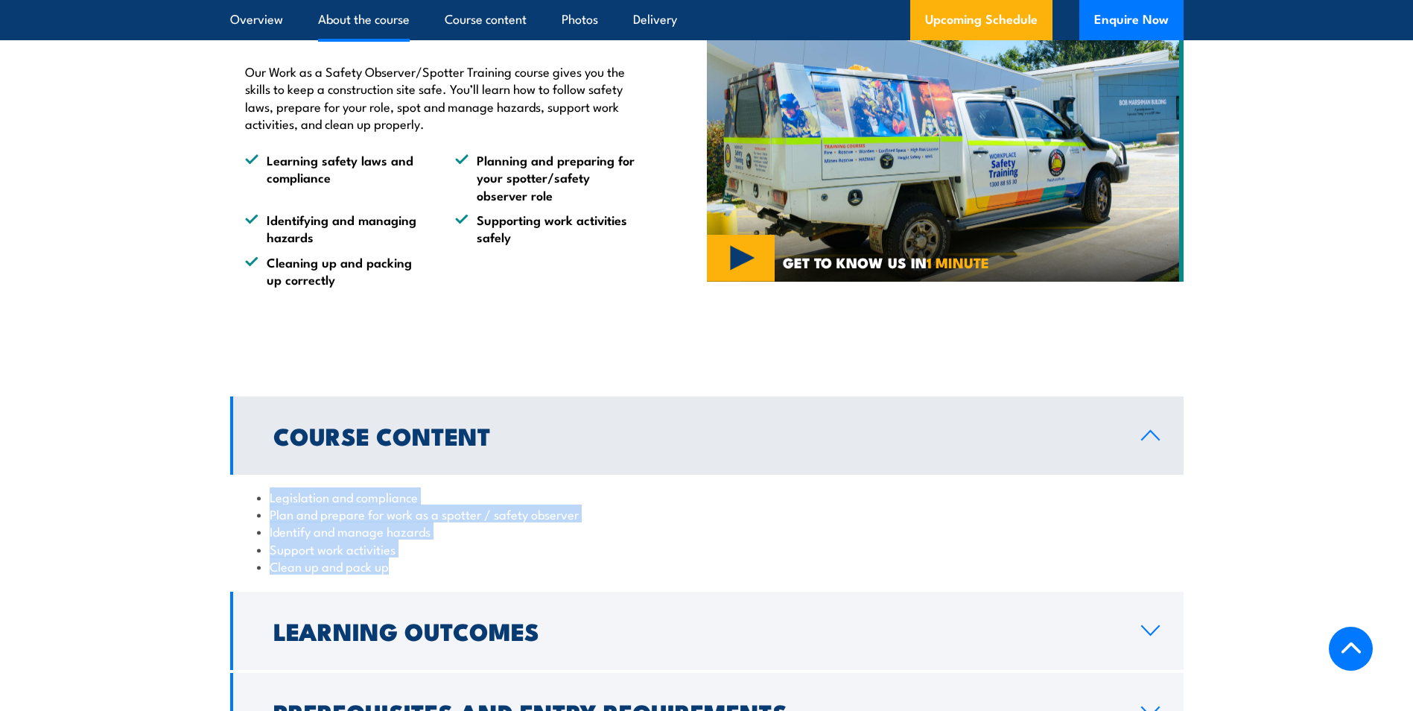  Describe the element at coordinates (442, 98) in the screenshot. I see `p: Our Work as a Safety Observer/Spotter Training course gives you the skills to keep a construction...` at that location.